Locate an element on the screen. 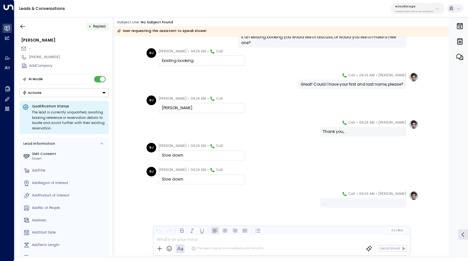  span: Replied is located at coordinates (99, 26).